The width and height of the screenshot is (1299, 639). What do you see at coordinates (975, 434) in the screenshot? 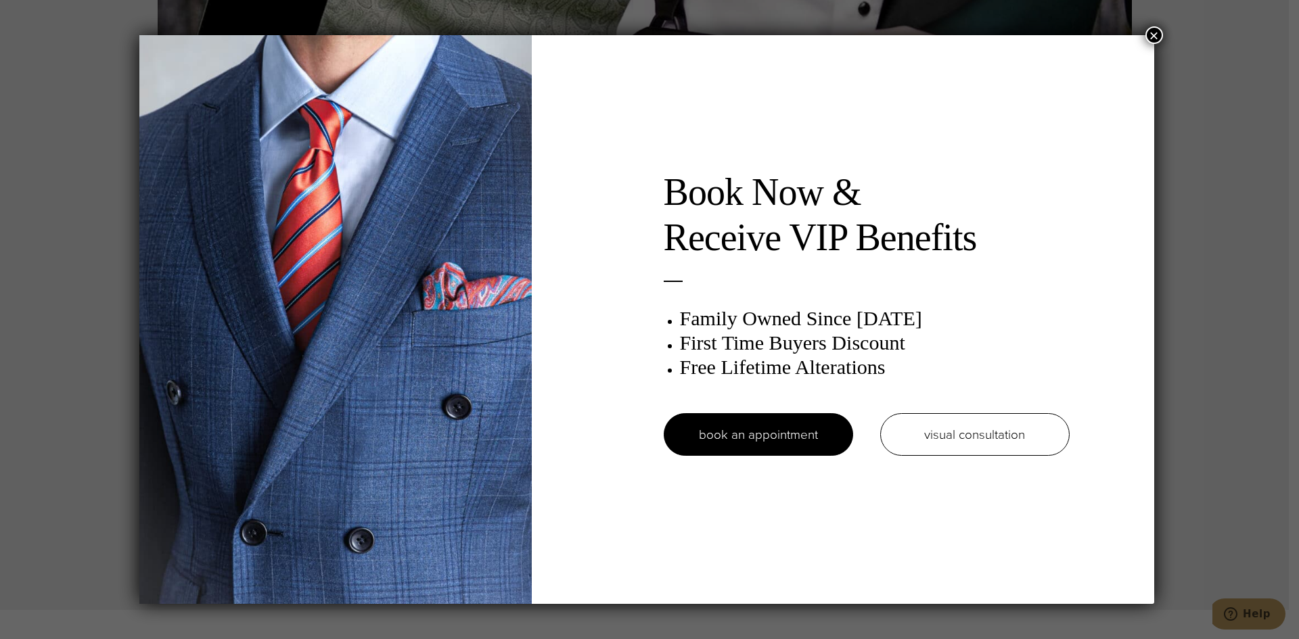
I see `a: visual consultation` at bounding box center [975, 434].